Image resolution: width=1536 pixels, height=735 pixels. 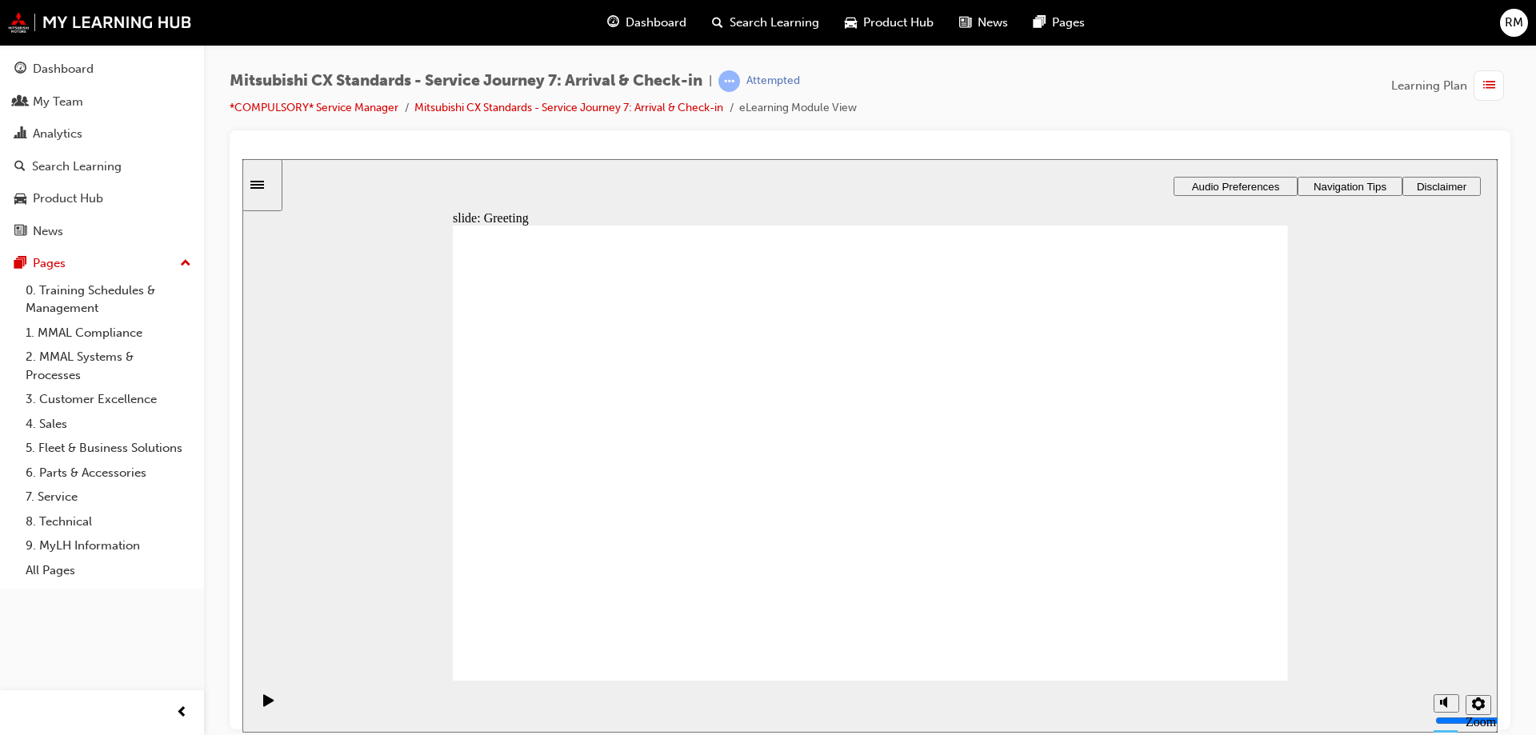 I want to click on span: News, so click(x=993, y=22).